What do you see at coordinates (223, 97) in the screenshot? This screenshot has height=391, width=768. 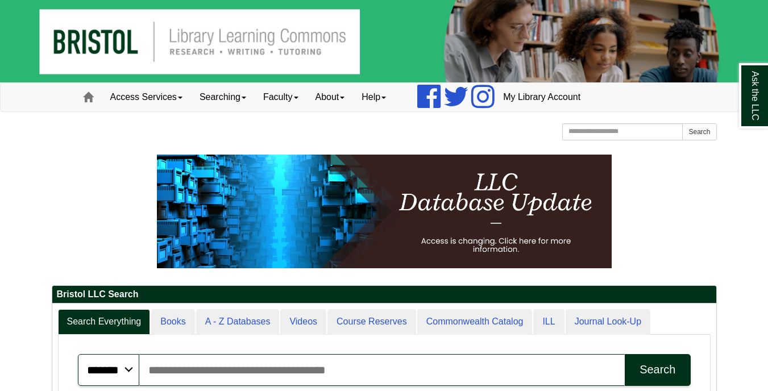 I see `a: Searching` at bounding box center [223, 97].